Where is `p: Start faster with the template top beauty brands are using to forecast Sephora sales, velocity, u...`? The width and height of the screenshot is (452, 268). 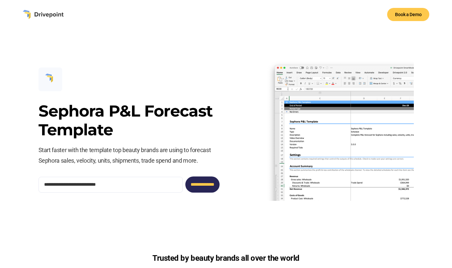 p: Start faster with the template top beauty brands are using to forecast Sephora sales, velocity, u... is located at coordinates (129, 155).